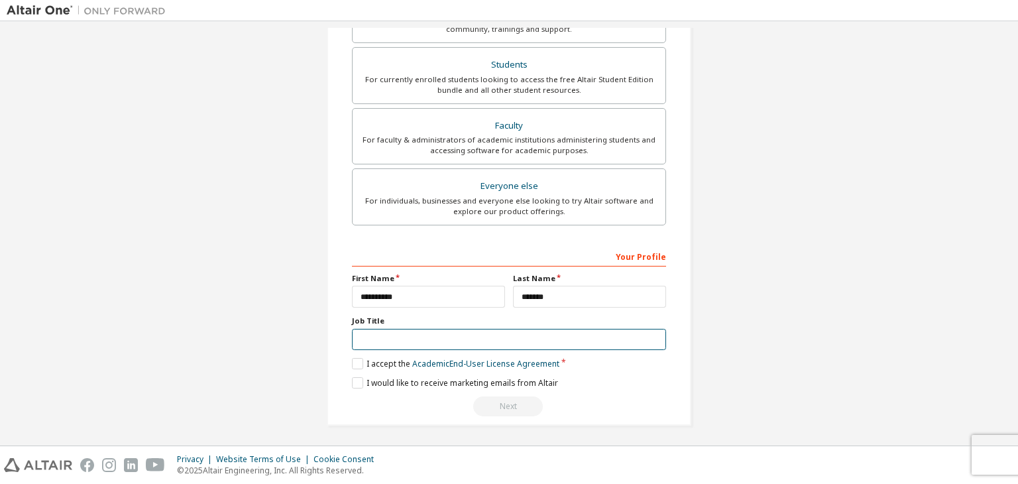 This screenshot has height=484, width=1018. What do you see at coordinates (87, 465) in the screenshot?
I see `img: facebook.svg` at bounding box center [87, 465].